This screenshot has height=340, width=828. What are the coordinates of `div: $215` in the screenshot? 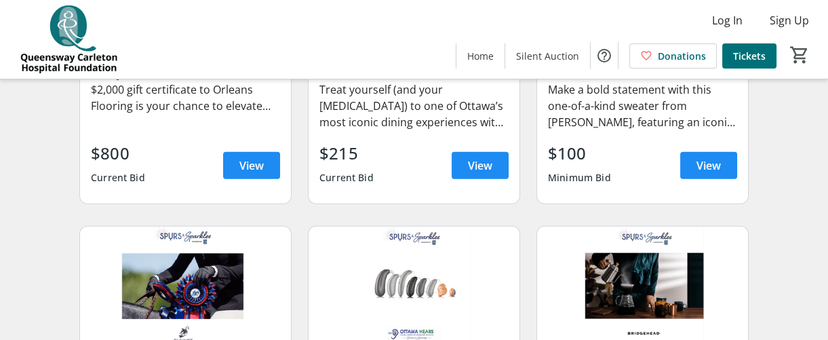 It's located at (347, 153).